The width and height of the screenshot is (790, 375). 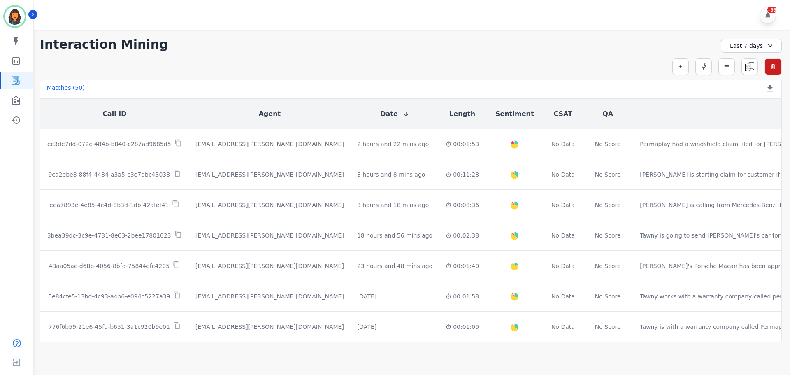 What do you see at coordinates (391, 174) in the screenshot?
I see `div: 3 hours and 8 mins ago` at bounding box center [391, 174].